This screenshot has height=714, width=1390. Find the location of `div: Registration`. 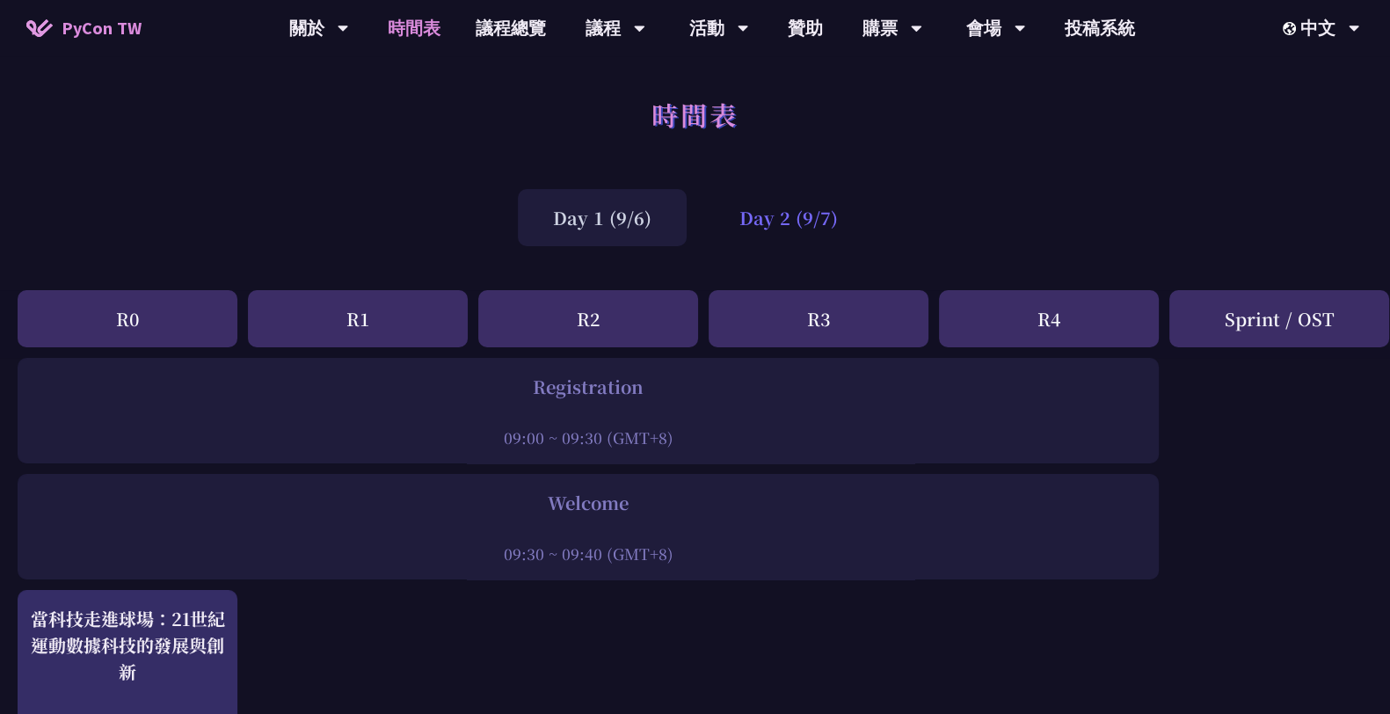

div: Registration is located at coordinates (588, 387).